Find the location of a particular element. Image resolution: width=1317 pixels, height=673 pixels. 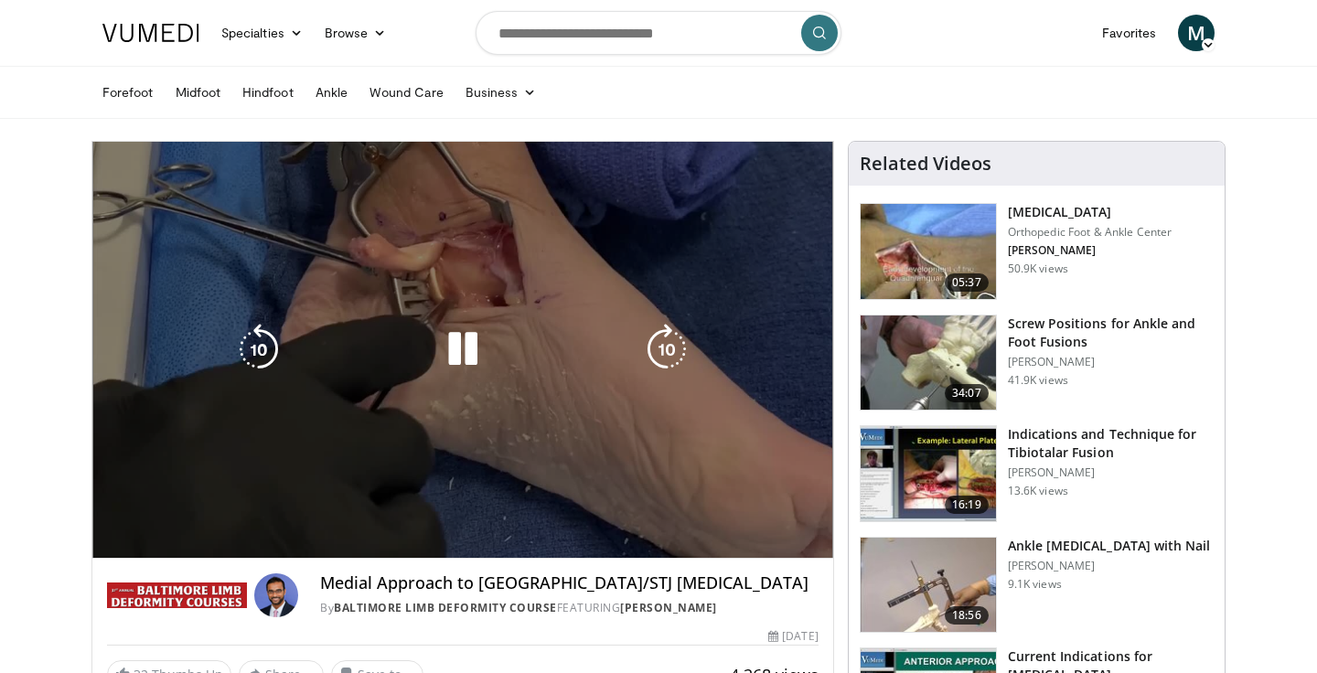

a: M is located at coordinates (1196, 33).